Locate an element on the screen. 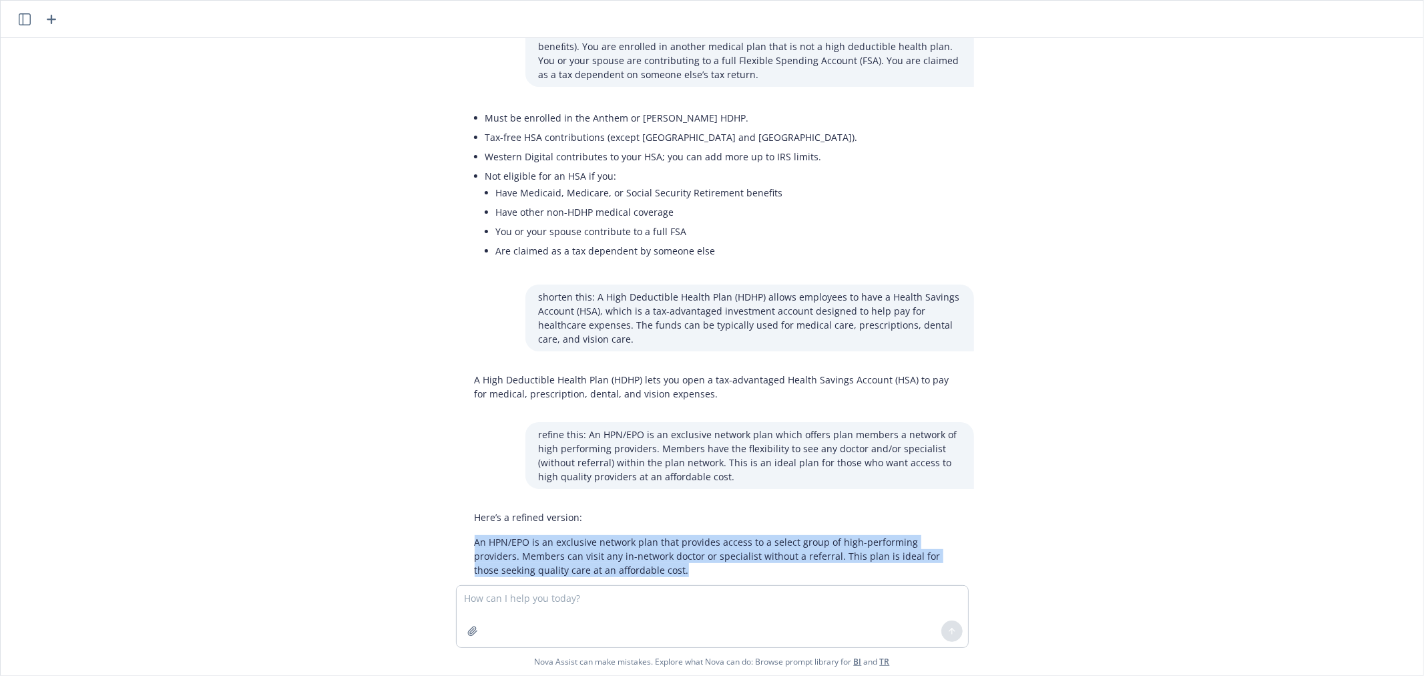 Image resolution: width=1424 pixels, height=676 pixels. a: TR is located at coordinates (885, 661).